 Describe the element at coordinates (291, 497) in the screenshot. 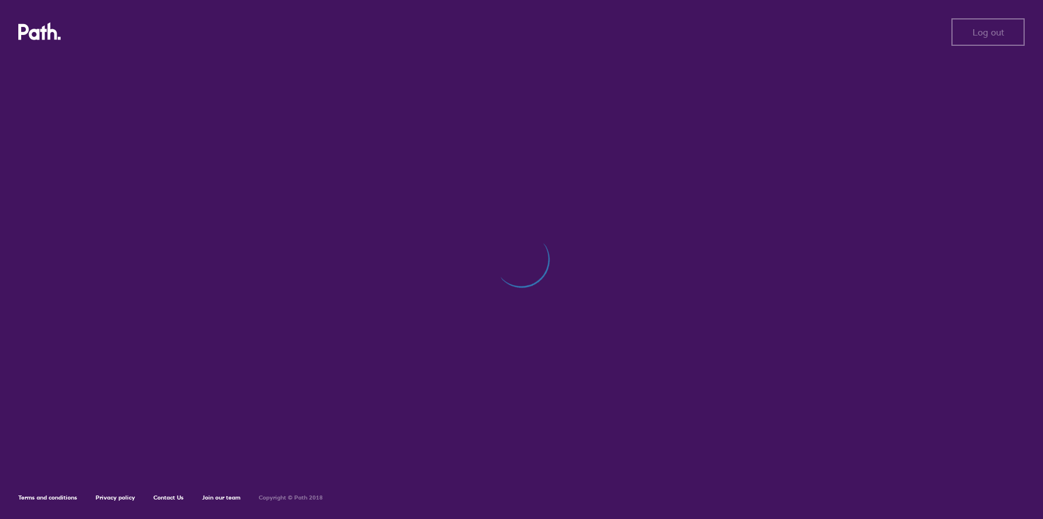

I see `h6: Copyright © Path 2018` at that location.